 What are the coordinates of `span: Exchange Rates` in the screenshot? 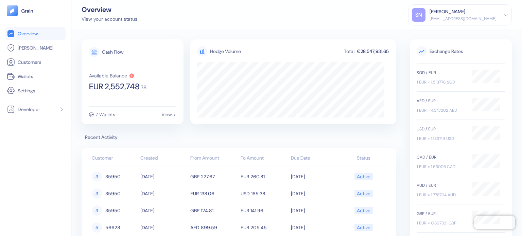 It's located at (460, 51).